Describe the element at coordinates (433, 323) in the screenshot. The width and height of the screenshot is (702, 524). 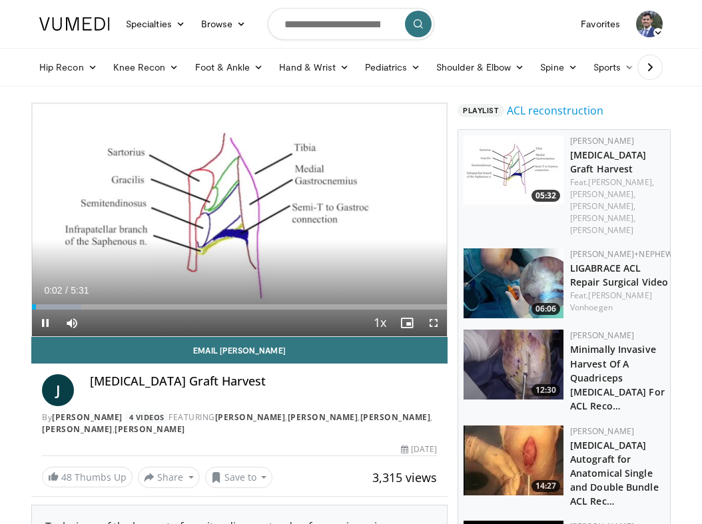
I see `button: Fullscreen` at that location.